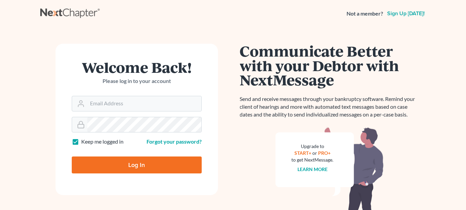 The image size is (466, 210). I want to click on strong: Not a member?, so click(365, 14).